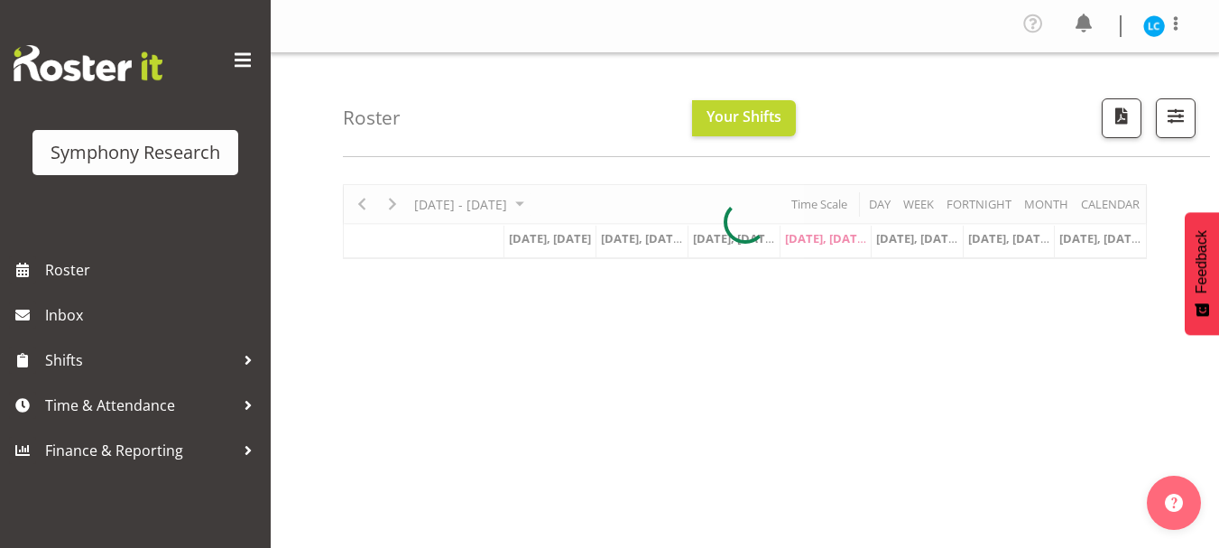  What do you see at coordinates (153, 315) in the screenshot?
I see `span: Inbox` at bounding box center [153, 315].